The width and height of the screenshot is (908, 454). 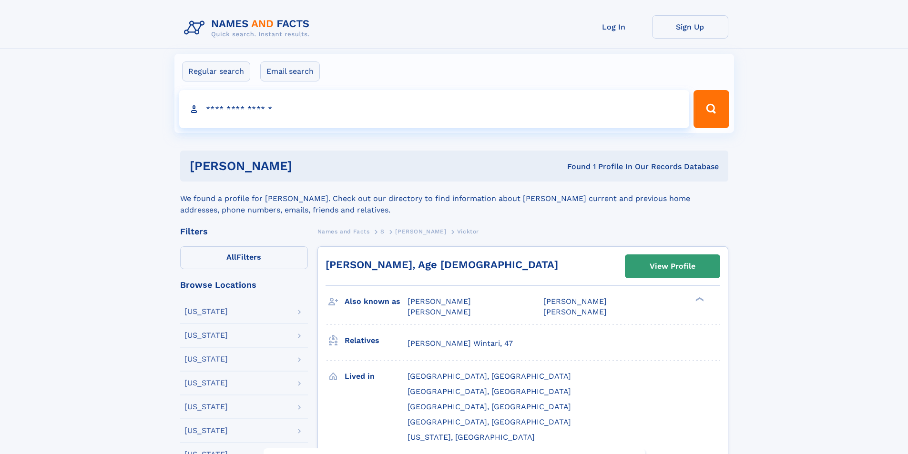 What do you see at coordinates (290, 72) in the screenshot?
I see `label: Email search` at bounding box center [290, 72].